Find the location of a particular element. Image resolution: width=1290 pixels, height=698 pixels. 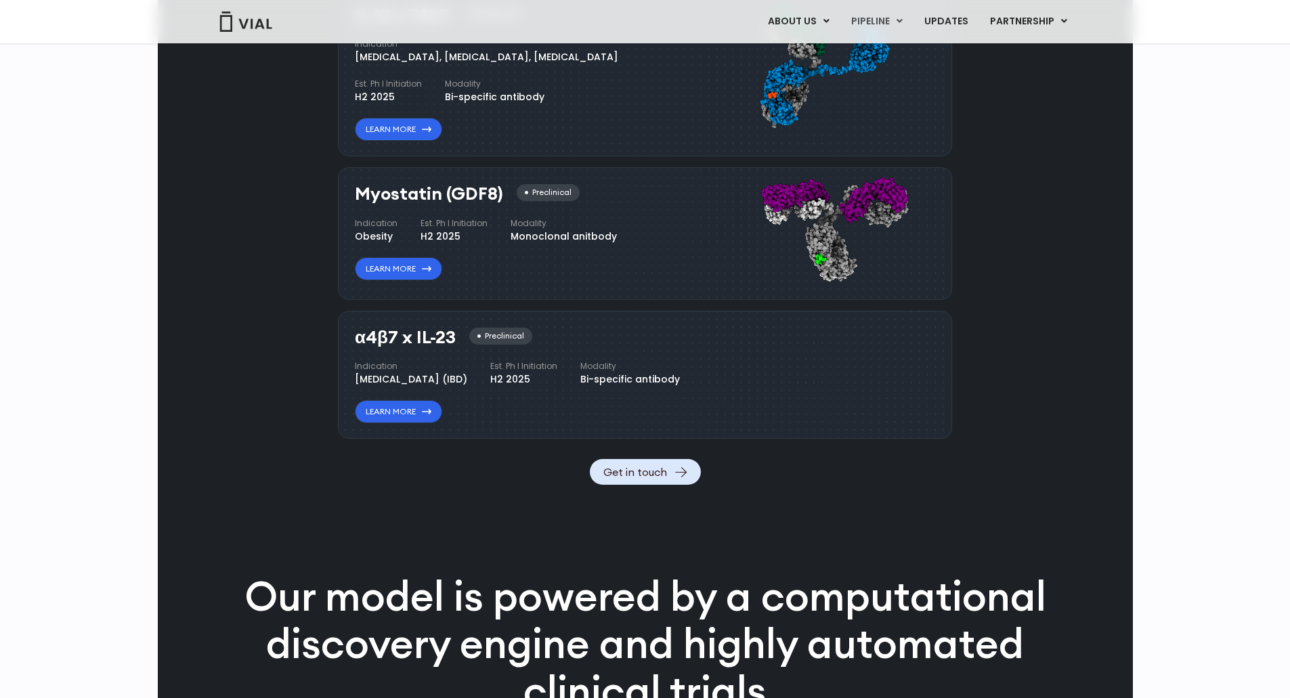

h3: Myostatin (GDF8) is located at coordinates (429, 194).